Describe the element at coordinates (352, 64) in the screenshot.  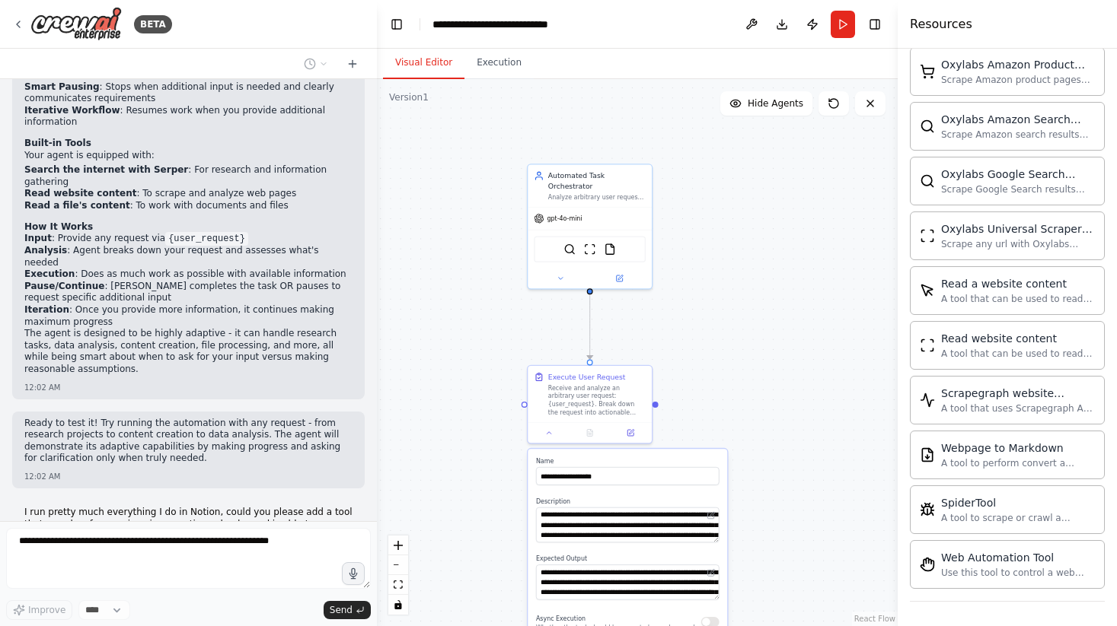
I see `button: Start a new chat` at that location.